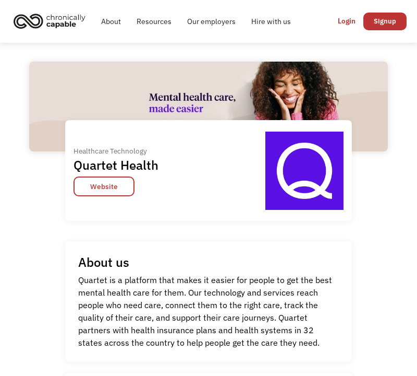 This screenshot has width=417, height=376. Describe the element at coordinates (347, 21) in the screenshot. I see `div: Login` at that location.